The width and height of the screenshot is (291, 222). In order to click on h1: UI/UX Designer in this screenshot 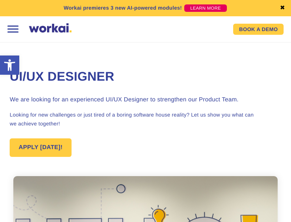, I will do `click(145, 77)`.